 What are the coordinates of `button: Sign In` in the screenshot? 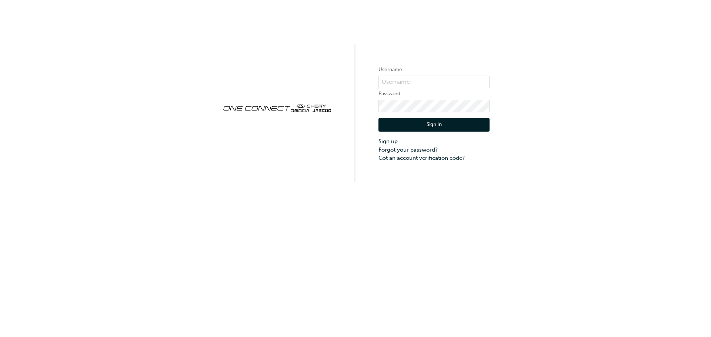 It's located at (434, 125).